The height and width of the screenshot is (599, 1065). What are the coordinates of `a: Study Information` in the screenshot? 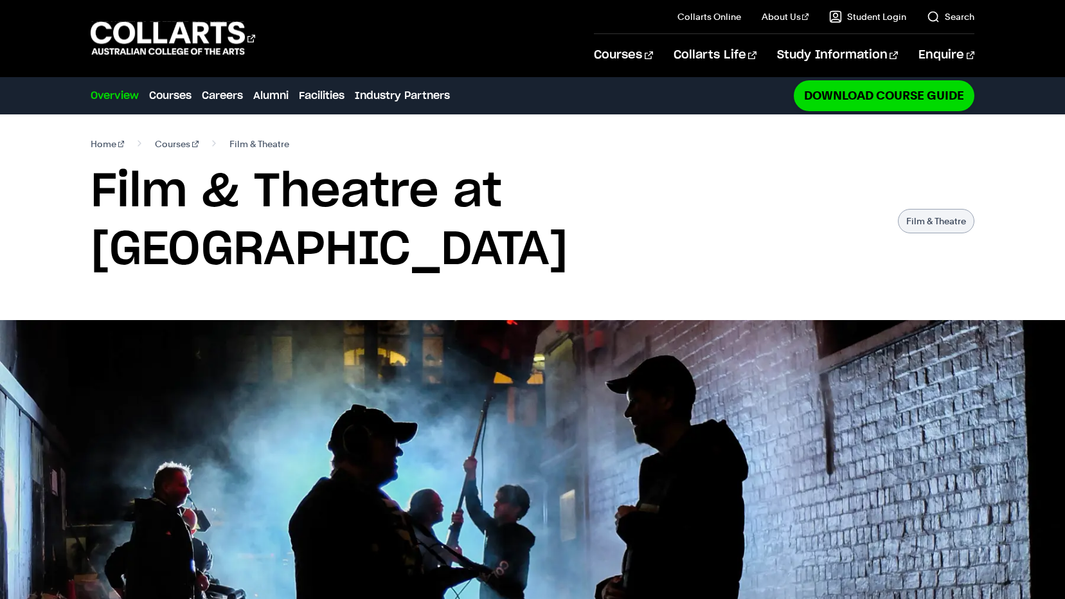 It's located at (837, 55).